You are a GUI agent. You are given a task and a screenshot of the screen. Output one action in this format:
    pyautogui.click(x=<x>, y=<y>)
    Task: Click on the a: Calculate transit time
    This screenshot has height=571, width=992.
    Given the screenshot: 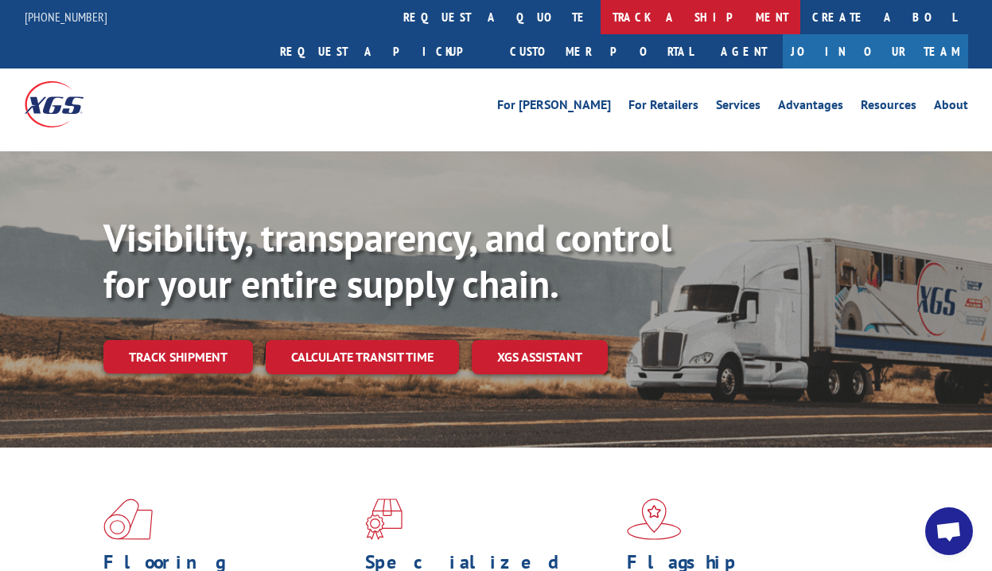 What is the action you would take?
    pyautogui.click(x=362, y=356)
    